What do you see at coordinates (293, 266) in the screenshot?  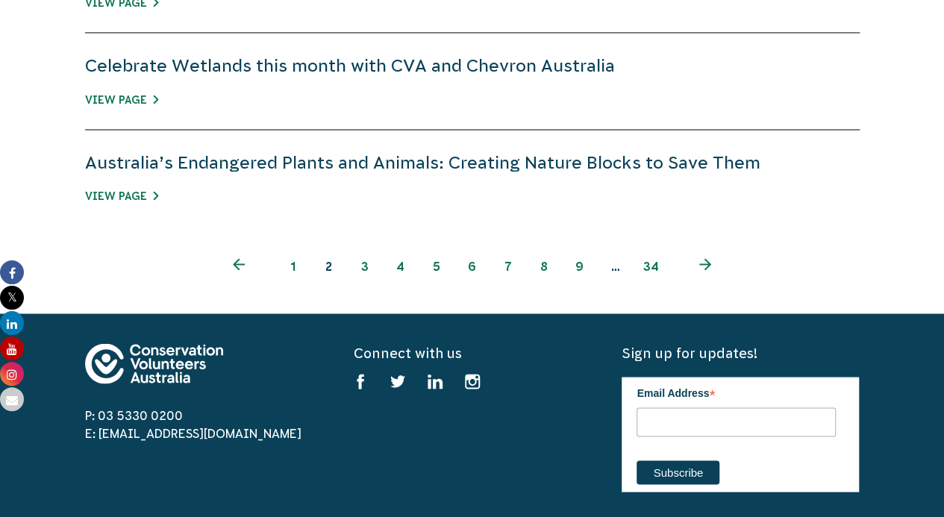 I see `a: 1` at bounding box center [293, 266].